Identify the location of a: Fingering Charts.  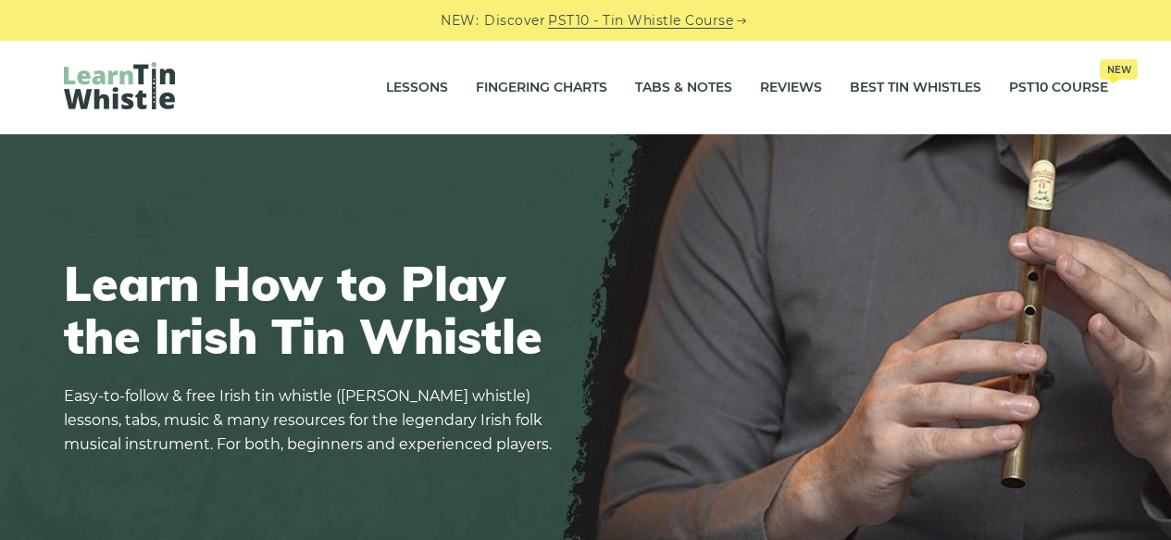
(542, 88).